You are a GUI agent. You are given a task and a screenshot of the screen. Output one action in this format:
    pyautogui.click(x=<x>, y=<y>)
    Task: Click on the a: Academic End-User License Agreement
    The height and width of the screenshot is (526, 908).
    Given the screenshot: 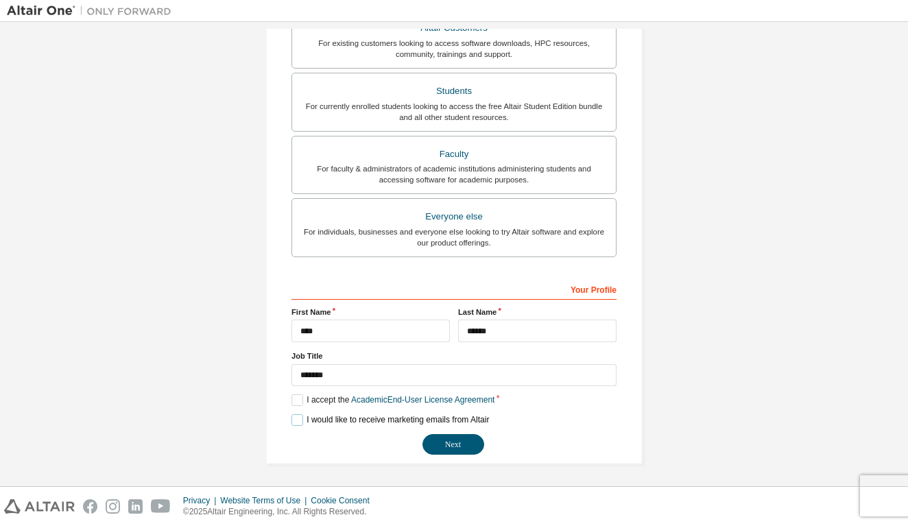 What is the action you would take?
    pyautogui.click(x=422, y=400)
    